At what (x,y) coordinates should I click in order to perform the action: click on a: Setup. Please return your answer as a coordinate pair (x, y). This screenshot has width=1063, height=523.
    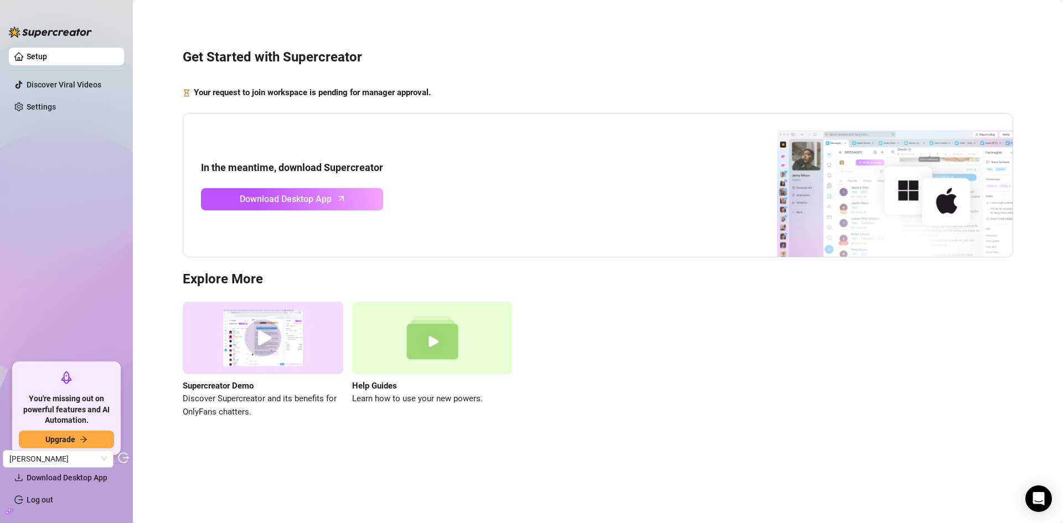
    Looking at the image, I should click on (37, 56).